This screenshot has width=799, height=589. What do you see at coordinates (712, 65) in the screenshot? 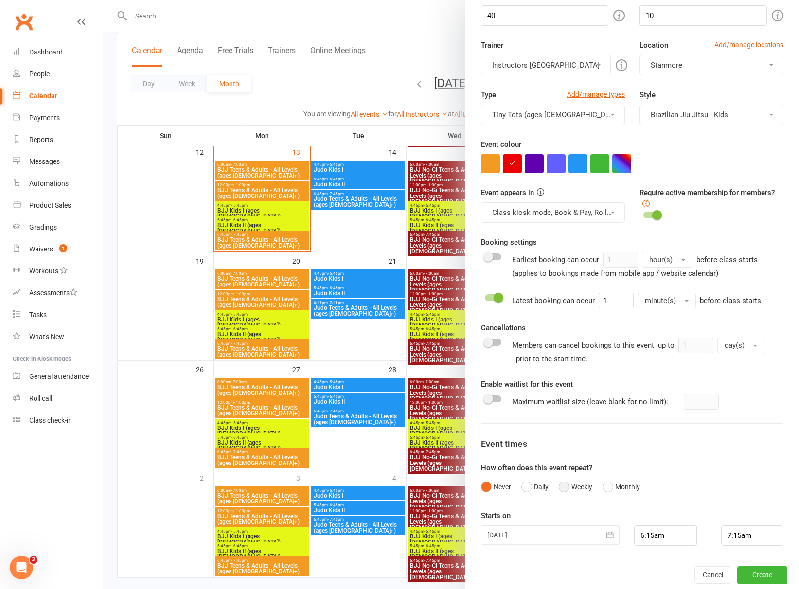
I see `button: Stanmore` at bounding box center [712, 65].